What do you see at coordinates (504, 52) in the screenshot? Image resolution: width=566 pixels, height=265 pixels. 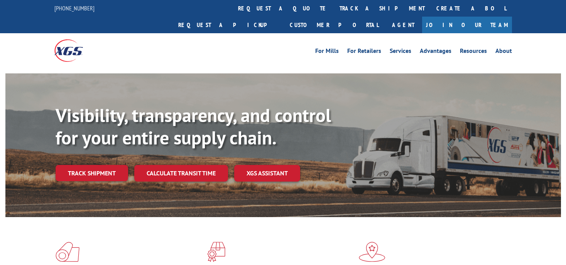 I see `a: About` at bounding box center [504, 52].